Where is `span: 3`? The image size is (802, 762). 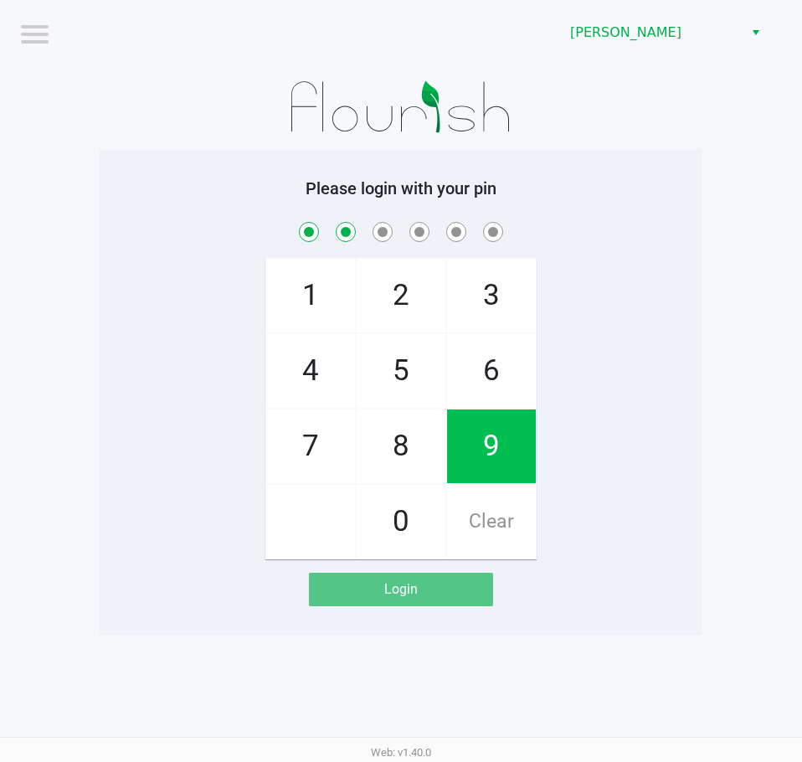 span: 3 is located at coordinates (492, 296).